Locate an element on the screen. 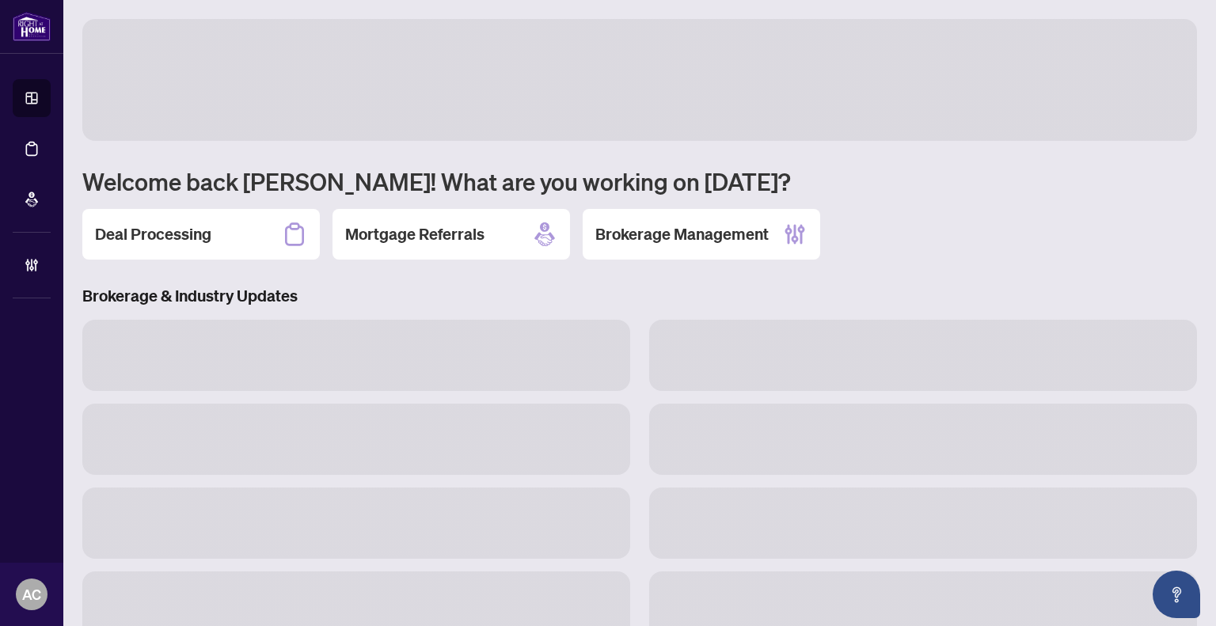 The width and height of the screenshot is (1216, 626). h2: Brokerage Management is located at coordinates (682, 234).